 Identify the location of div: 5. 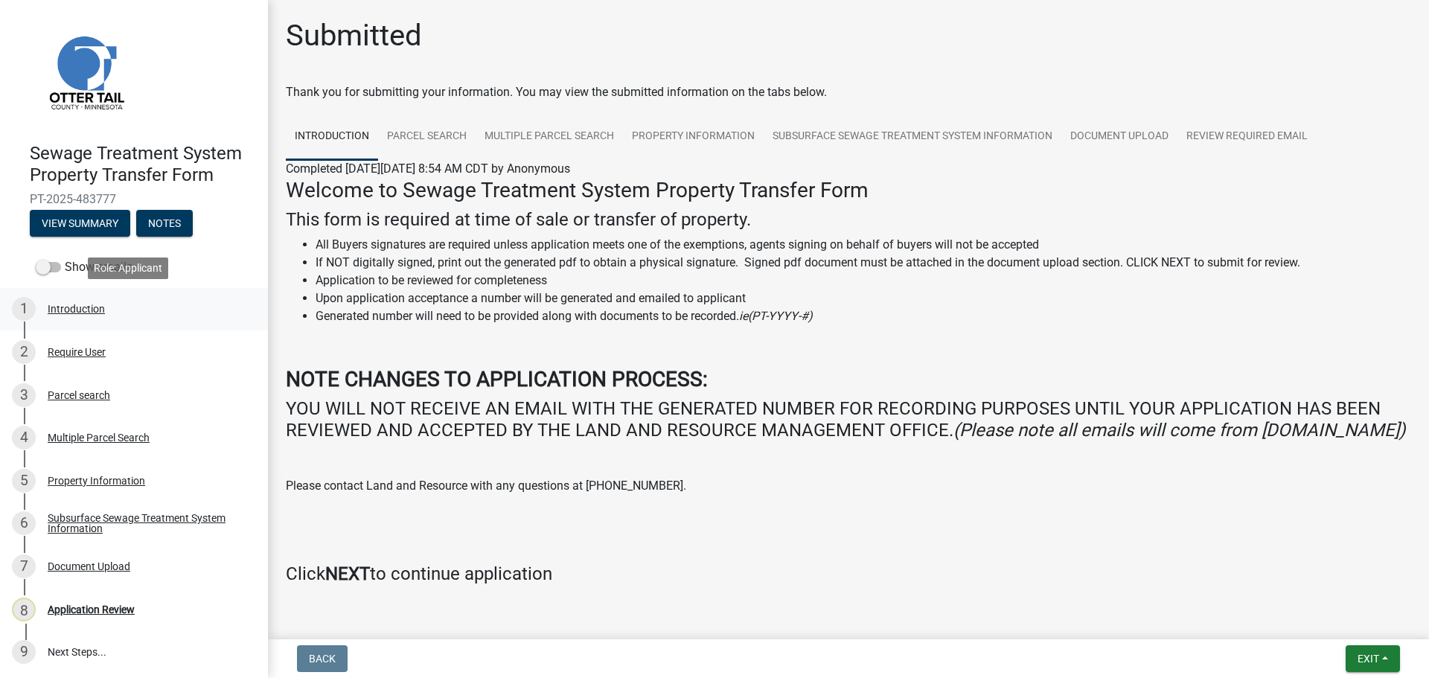
(24, 481).